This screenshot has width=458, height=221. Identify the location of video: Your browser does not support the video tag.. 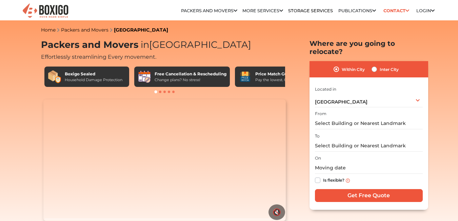
(165, 160).